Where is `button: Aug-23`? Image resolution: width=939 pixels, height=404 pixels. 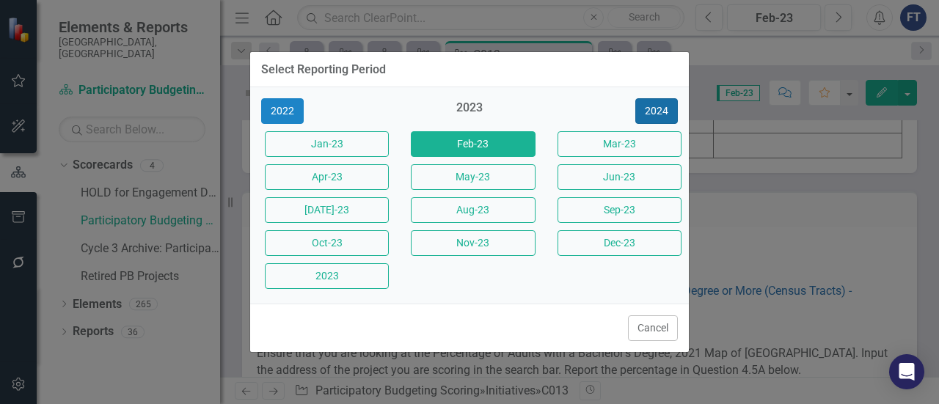 button: Aug-23 is located at coordinates (473, 210).